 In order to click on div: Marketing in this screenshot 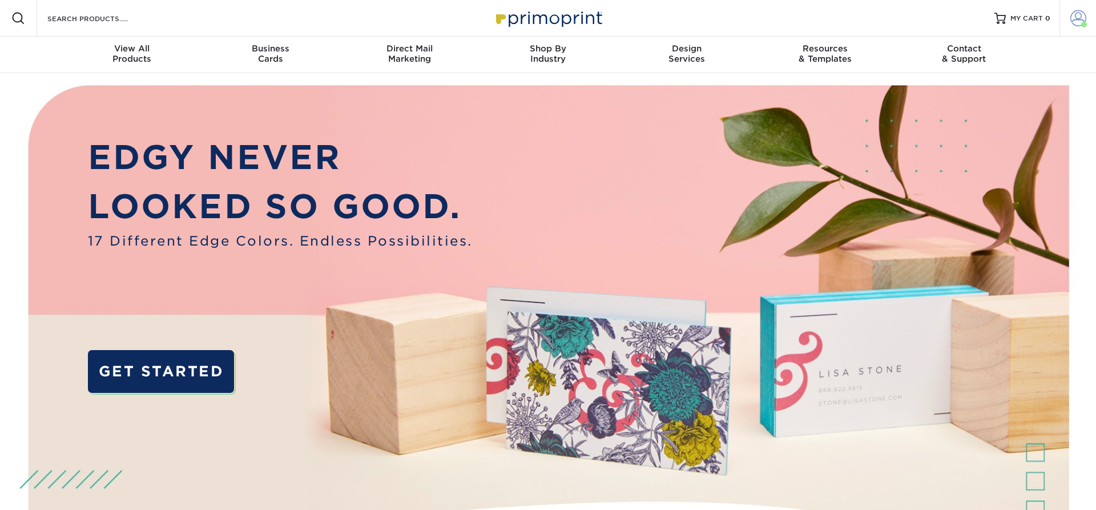, I will do `click(409, 54)`.